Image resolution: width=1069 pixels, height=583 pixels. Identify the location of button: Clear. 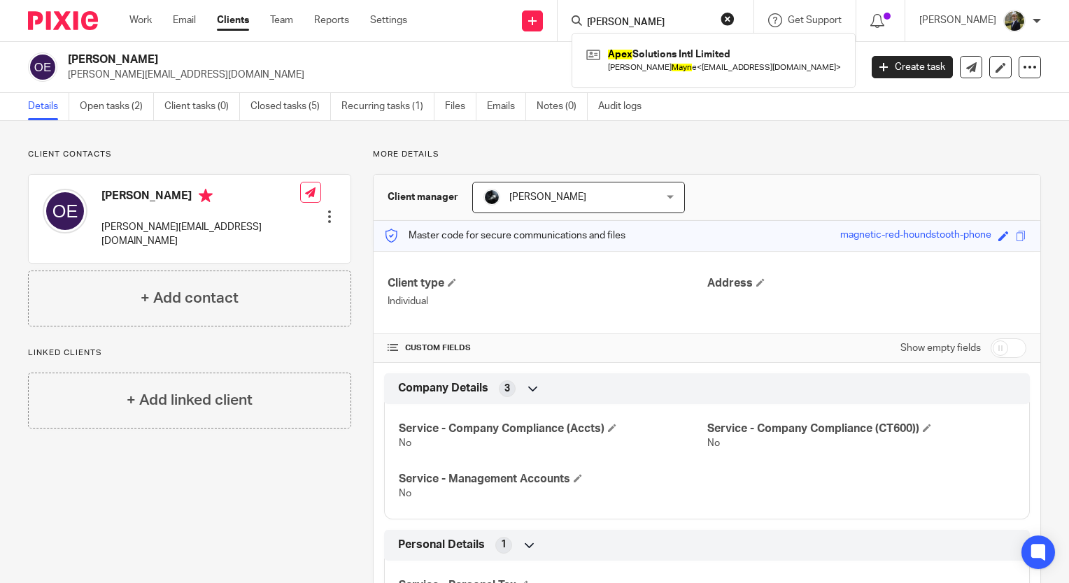
(728, 19).